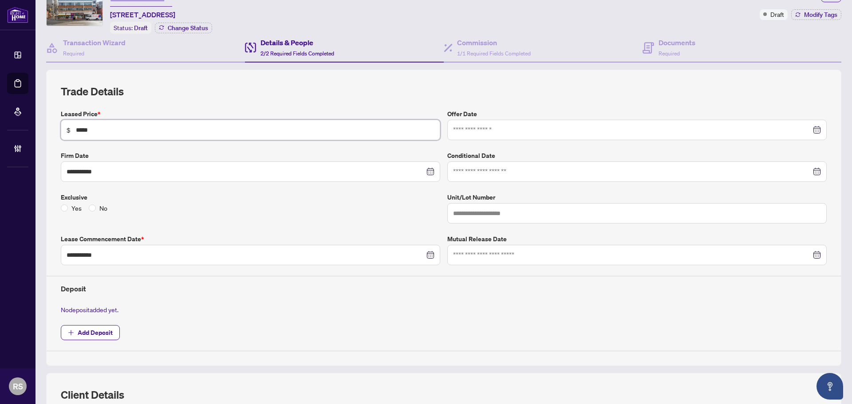 This screenshot has width=852, height=404. Describe the element at coordinates (637, 114) in the screenshot. I see `label: Offer Date` at that location.